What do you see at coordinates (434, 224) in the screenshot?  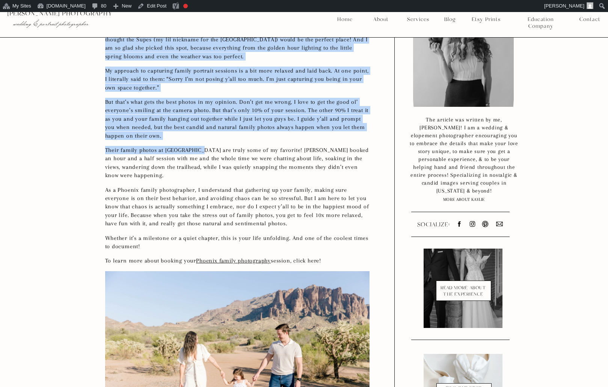 I see `p: SOCIALIZE:` at bounding box center [434, 224].